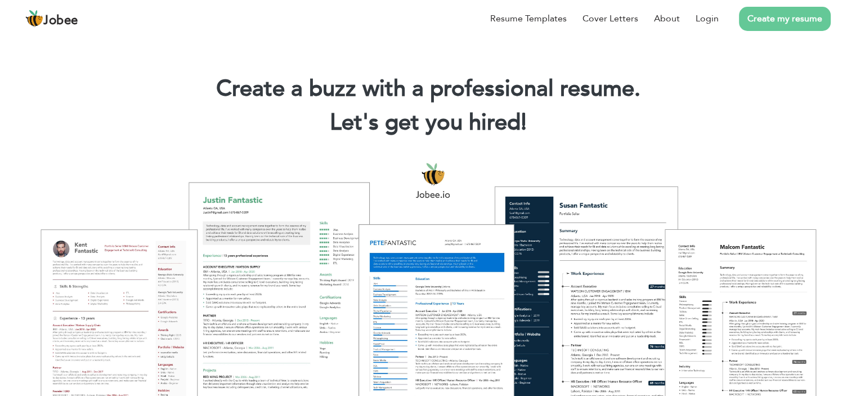  I want to click on a: Resume Templates, so click(529, 19).